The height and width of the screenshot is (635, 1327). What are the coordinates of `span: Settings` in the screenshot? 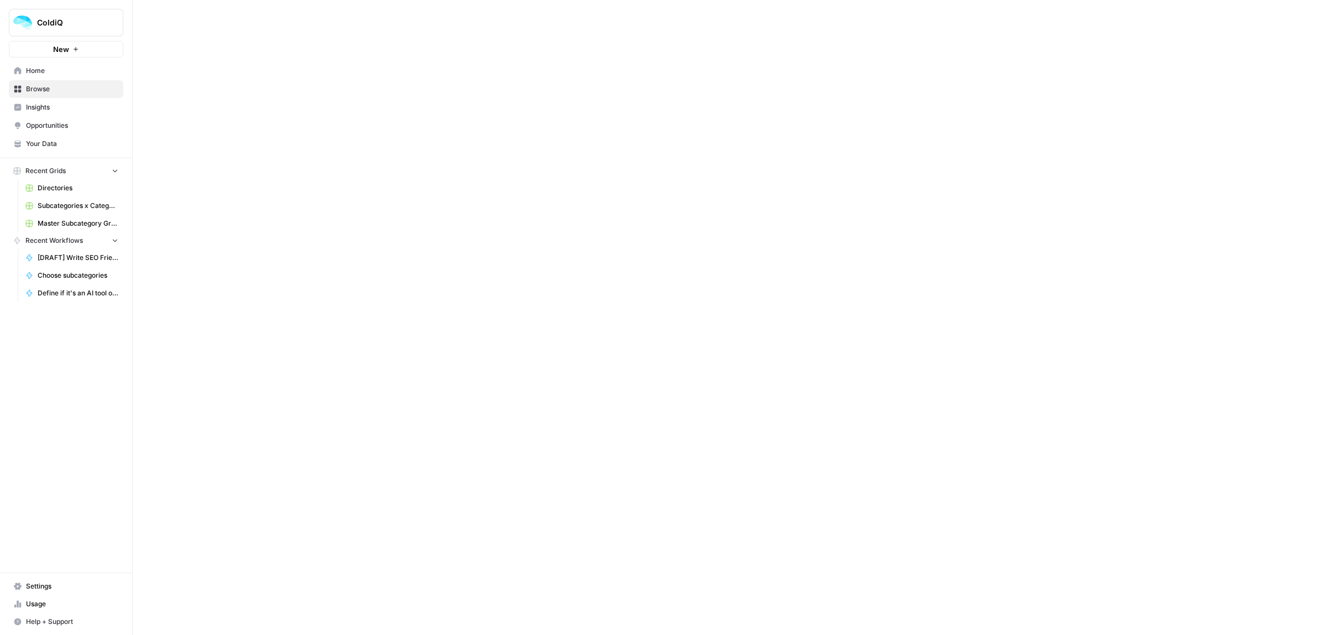 It's located at (72, 586).